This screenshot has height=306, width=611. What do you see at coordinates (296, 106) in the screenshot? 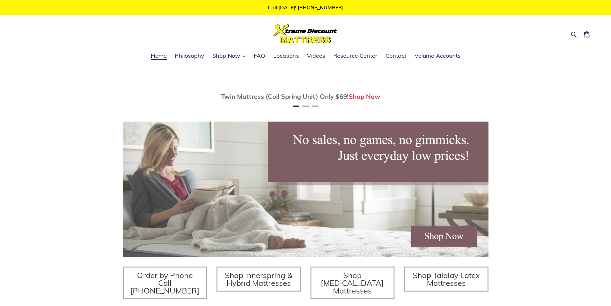
I see `button: Page 1` at bounding box center [296, 106].